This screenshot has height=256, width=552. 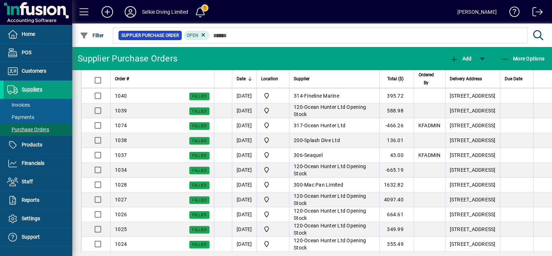 I want to click on td: 355.49, so click(x=396, y=244).